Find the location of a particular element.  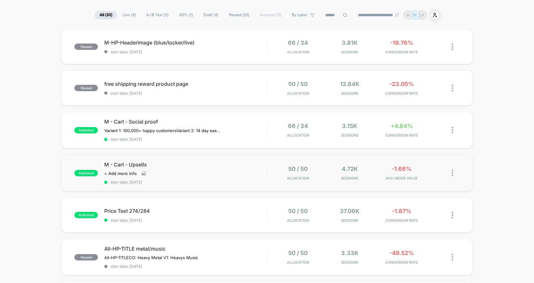

span: All ( 33 ) is located at coordinates (106, 15).